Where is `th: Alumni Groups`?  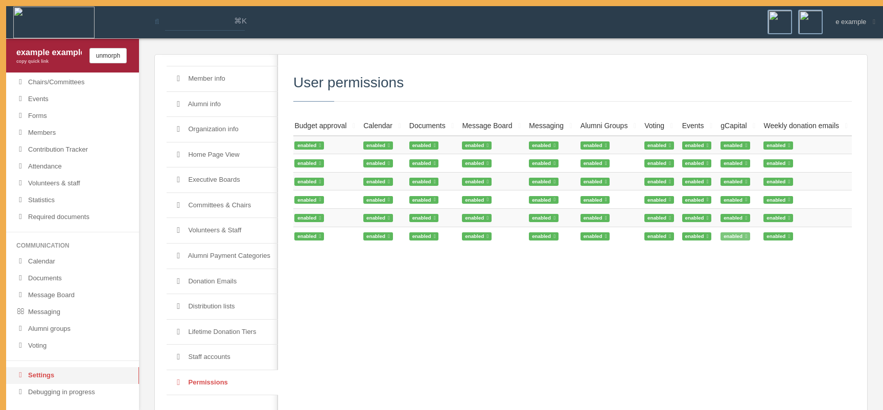 th: Alumni Groups is located at coordinates (608, 126).